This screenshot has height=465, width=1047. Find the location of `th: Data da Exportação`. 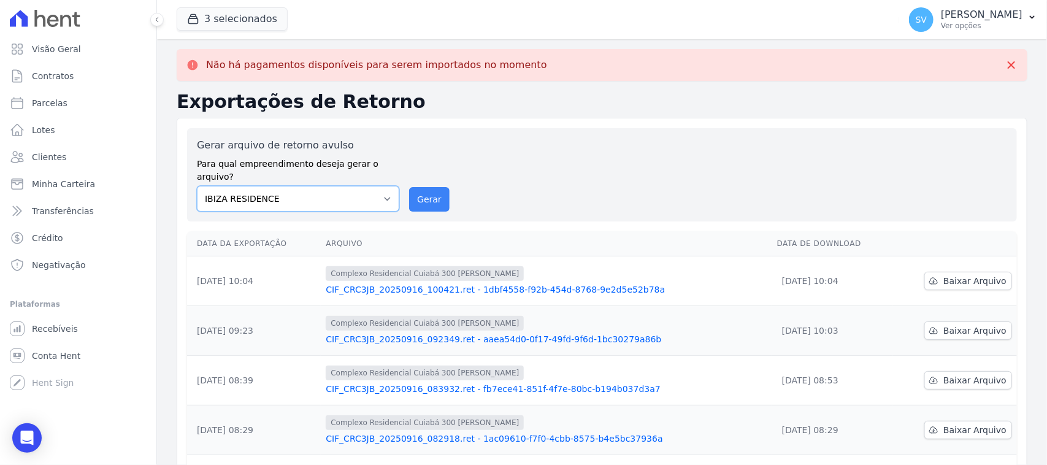

th: Data da Exportação is located at coordinates (254, 244).